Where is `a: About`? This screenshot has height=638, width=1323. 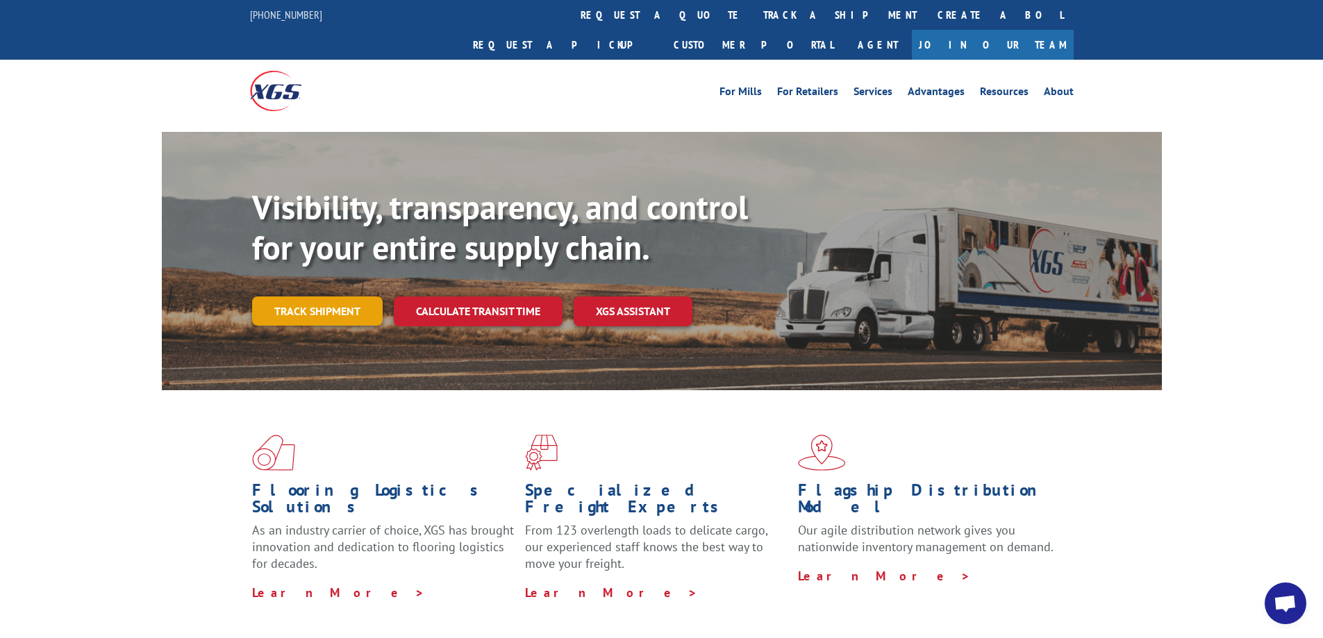
a: About is located at coordinates (1058, 94).